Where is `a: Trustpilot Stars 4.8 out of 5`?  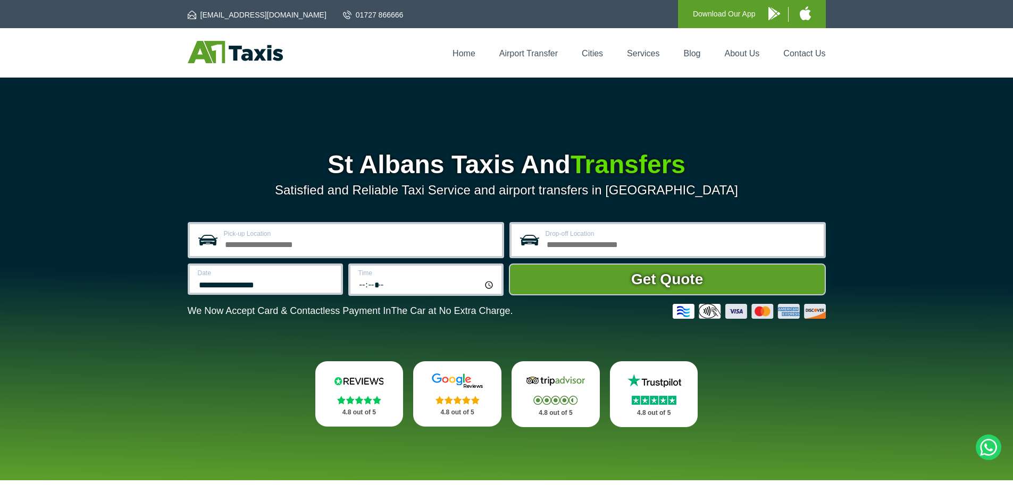 a: Trustpilot Stars 4.8 out of 5 is located at coordinates (654, 394).